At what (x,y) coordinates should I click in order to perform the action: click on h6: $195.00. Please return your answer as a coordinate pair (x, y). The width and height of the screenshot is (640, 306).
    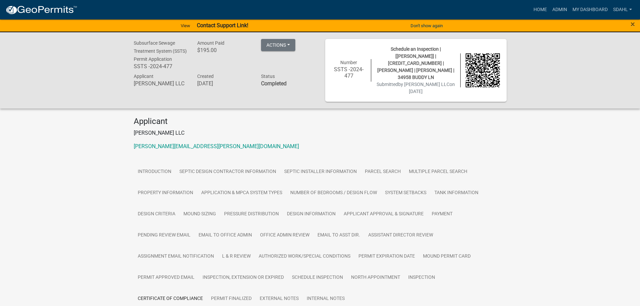
    Looking at the image, I should click on (224, 50).